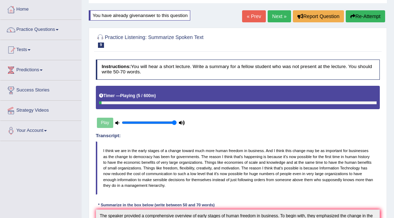 The image size is (394, 218). I want to click on div: * Summarize in the box below (write between 50 and 70 words), so click(156, 205).